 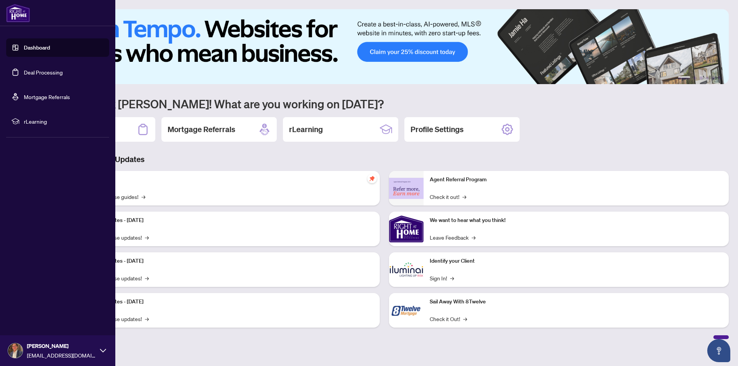 What do you see at coordinates (707, 78) in the screenshot?
I see `button: 4` at bounding box center [707, 78].